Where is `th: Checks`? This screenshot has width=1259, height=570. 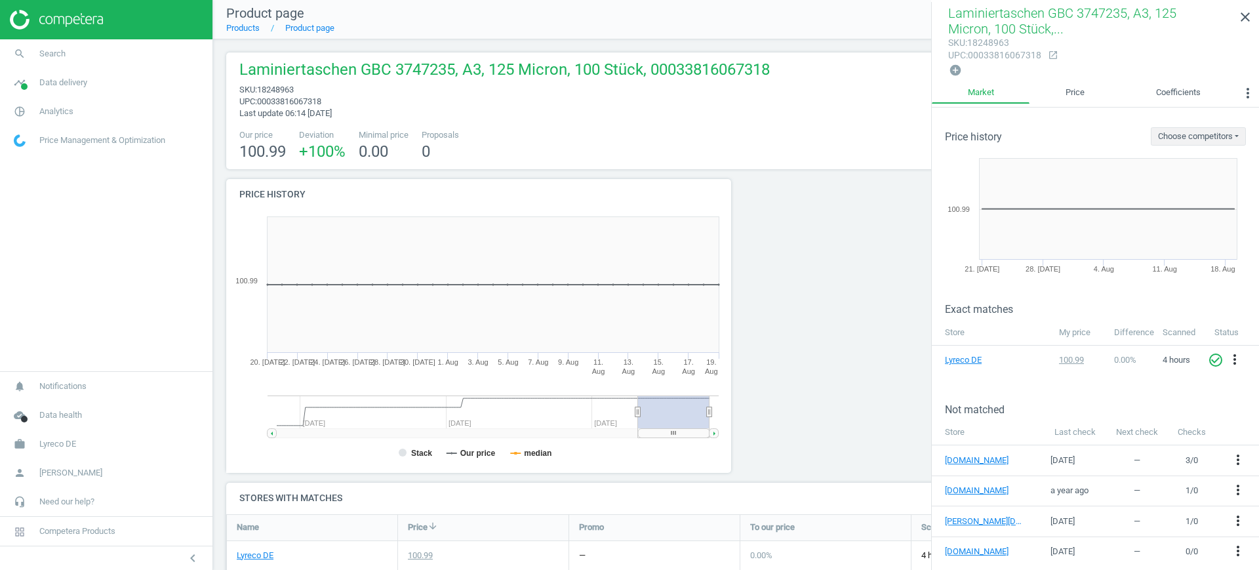
th: Checks is located at coordinates (1192, 433).